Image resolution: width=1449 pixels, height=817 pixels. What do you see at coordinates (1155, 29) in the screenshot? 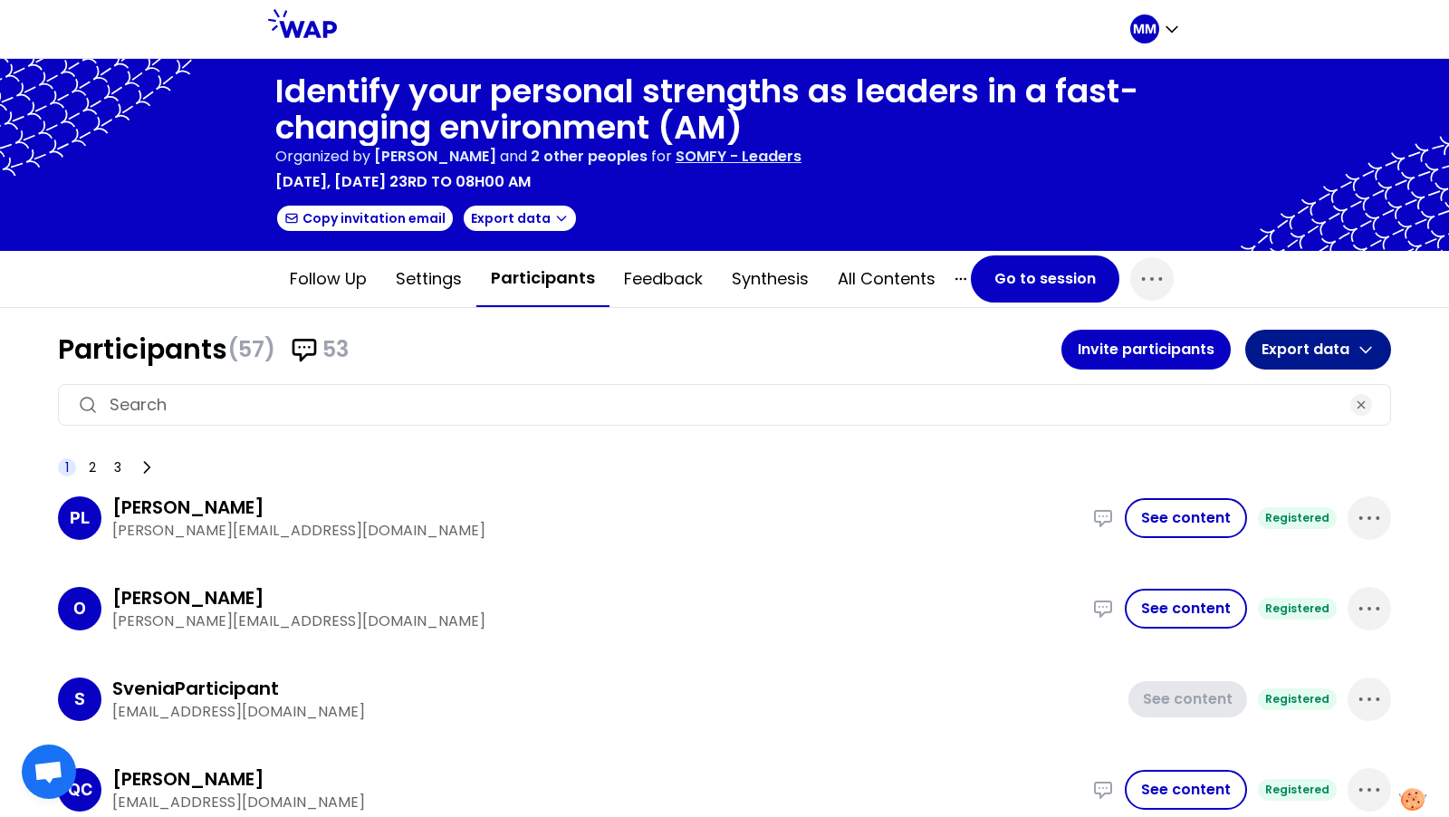
I see `button: MM` at bounding box center [1155, 29].